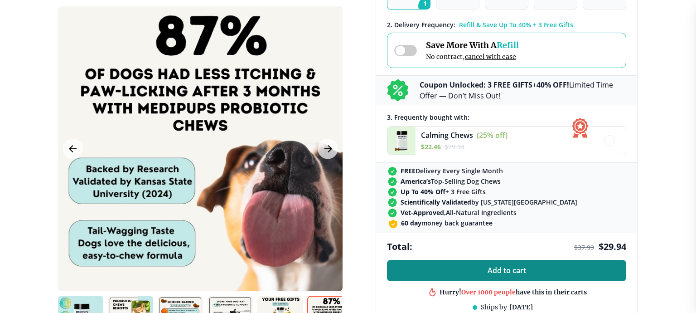 The height and width of the screenshot is (313, 696). I want to click on strong: America’s, so click(416, 181).